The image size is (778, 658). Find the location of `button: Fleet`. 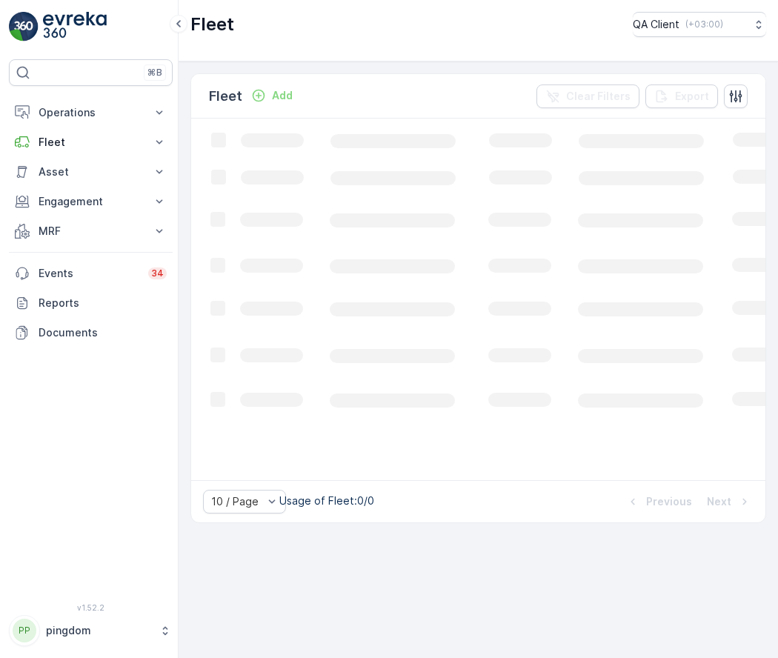

button: Fleet is located at coordinates (90, 142).